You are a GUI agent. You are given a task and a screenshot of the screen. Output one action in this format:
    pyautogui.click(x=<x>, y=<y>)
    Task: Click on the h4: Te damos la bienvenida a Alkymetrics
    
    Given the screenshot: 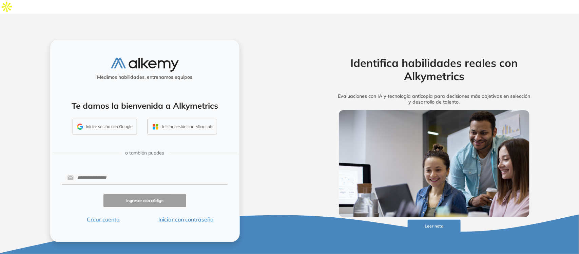 What is the action you would take?
    pyautogui.click(x=145, y=106)
    